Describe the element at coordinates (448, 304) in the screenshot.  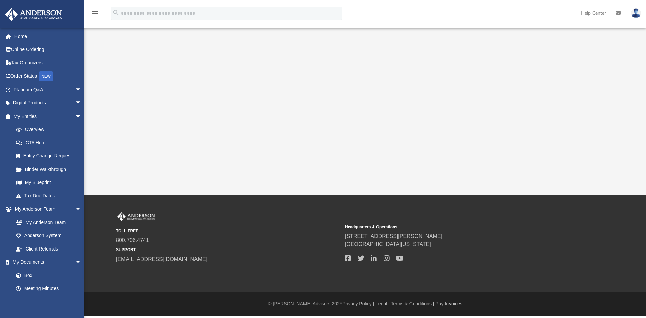
I see `a: Pay Invoices` at that location.